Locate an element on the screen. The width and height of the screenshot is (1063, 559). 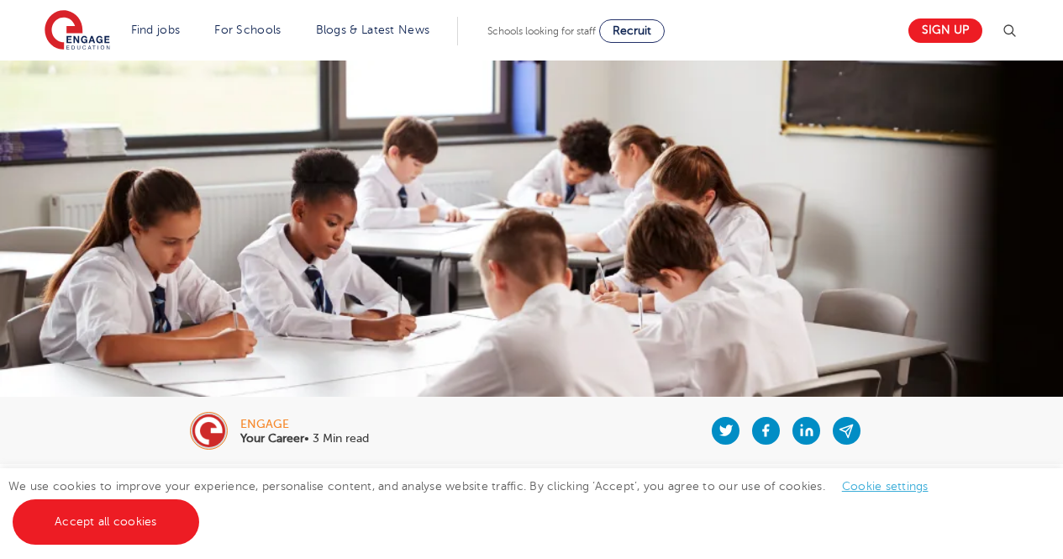
a: Cookie settings is located at coordinates (885, 486).